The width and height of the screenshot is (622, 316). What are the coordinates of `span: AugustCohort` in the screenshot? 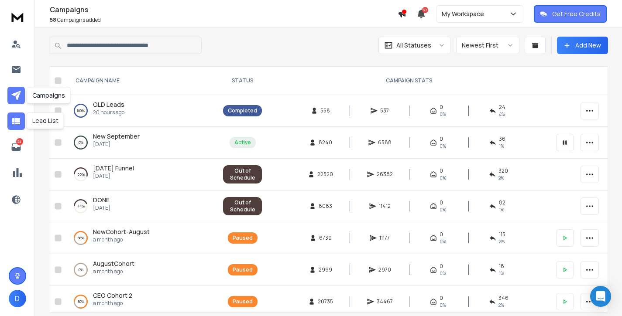 It's located at (113, 264).